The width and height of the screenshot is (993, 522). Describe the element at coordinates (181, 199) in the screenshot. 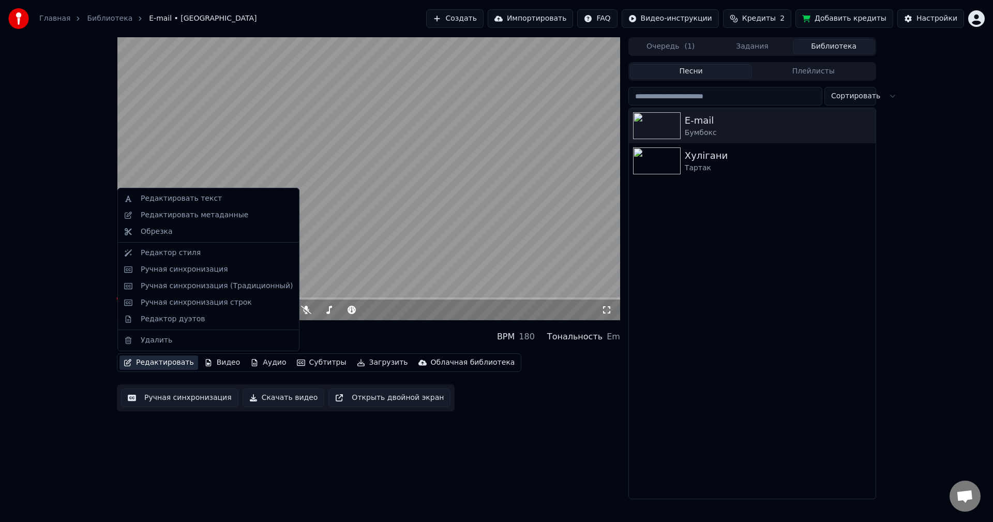

I see `div: Редактировать текст` at that location.